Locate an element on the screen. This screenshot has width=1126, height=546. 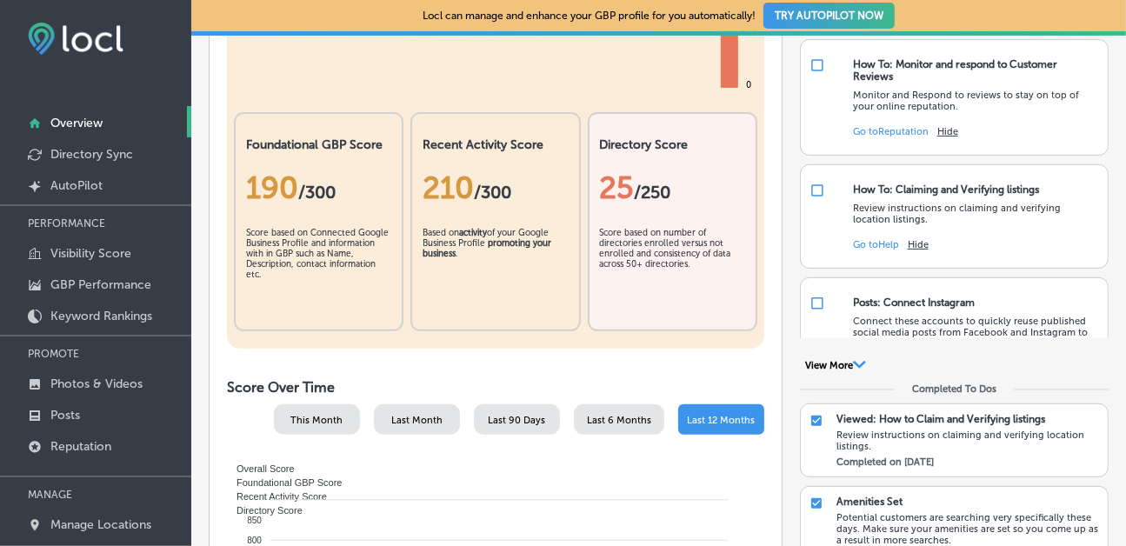
p: Keyword Rankings is located at coordinates (101, 316).